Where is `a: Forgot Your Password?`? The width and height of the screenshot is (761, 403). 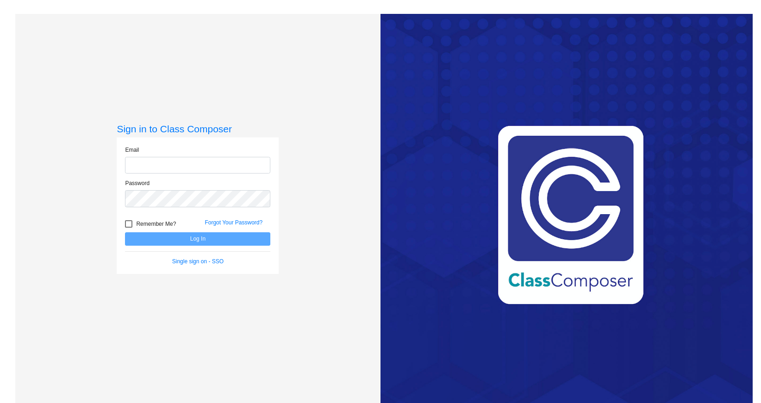
a: Forgot Your Password? is located at coordinates (233, 223).